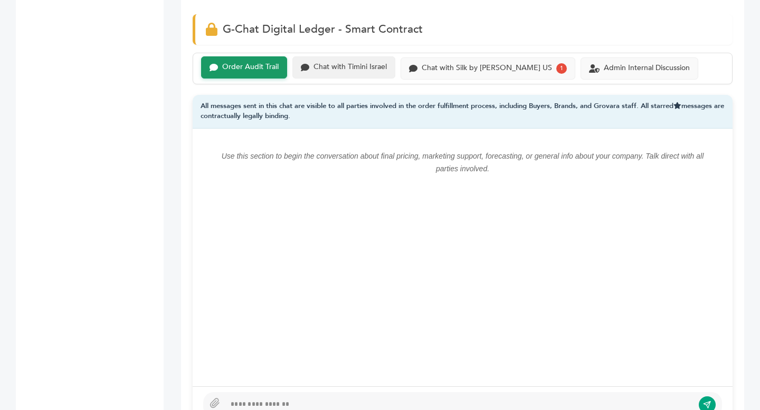 Image resolution: width=760 pixels, height=410 pixels. Describe the element at coordinates (646, 68) in the screenshot. I see `div: Admin Internal Discussion` at that location.